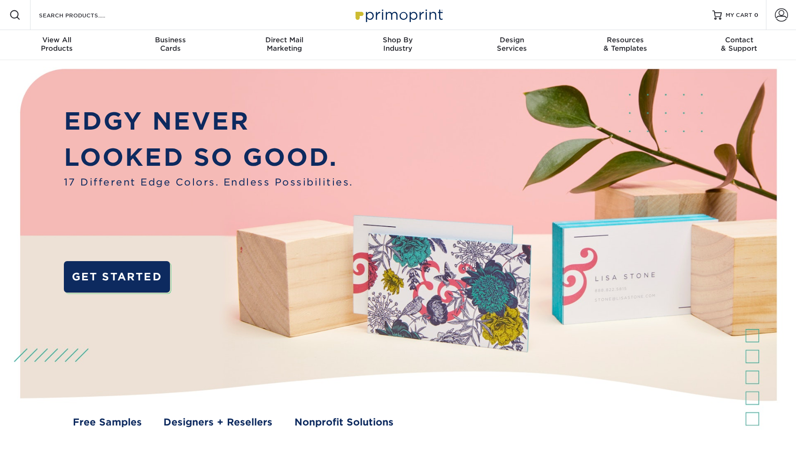  I want to click on span: Design, so click(512, 40).